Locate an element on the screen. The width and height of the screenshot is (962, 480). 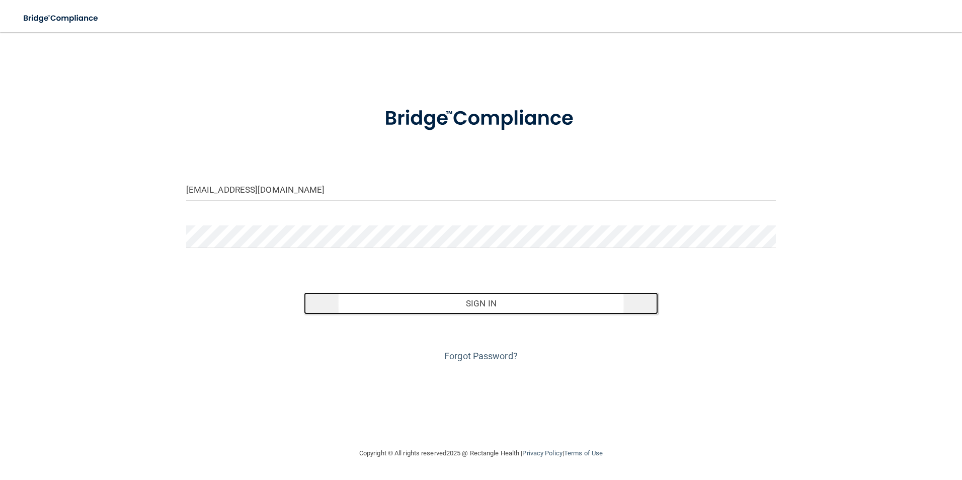
a: Privacy Policy is located at coordinates (542, 453).